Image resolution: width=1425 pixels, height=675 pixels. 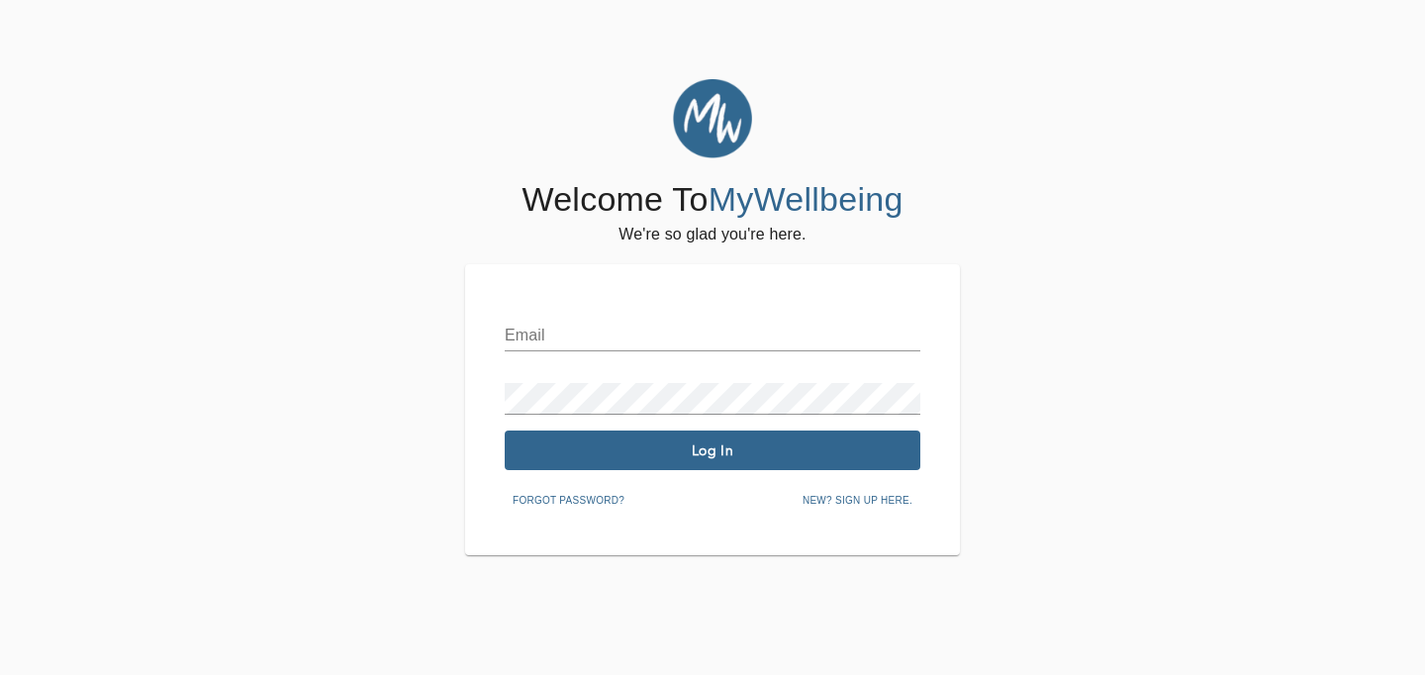 I want to click on h6: We're so glad you're here., so click(x=711, y=234).